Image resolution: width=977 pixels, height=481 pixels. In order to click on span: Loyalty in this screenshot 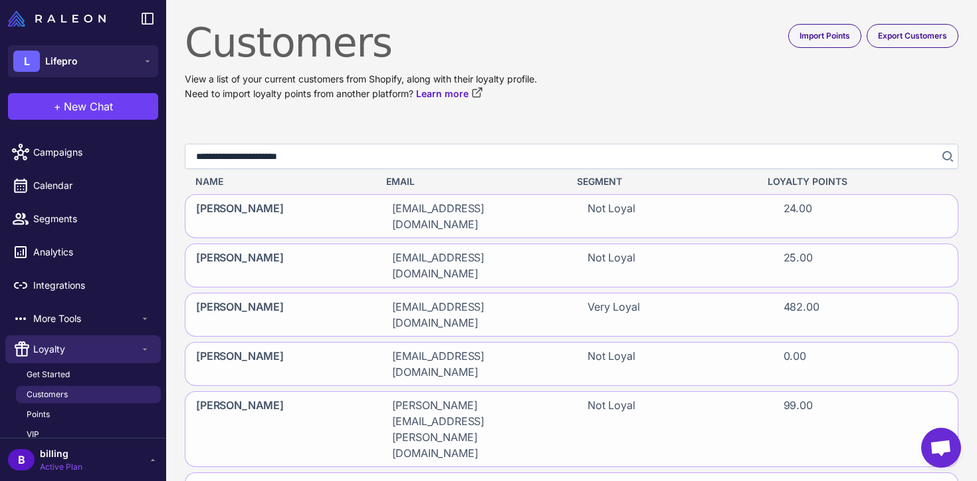, I will do `click(86, 349)`.